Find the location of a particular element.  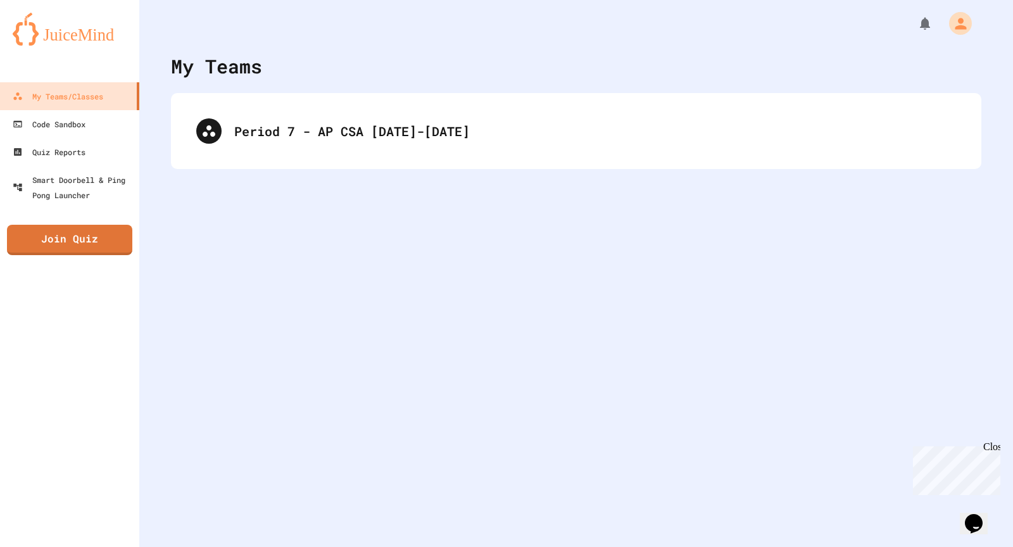

img: logo-orange.svg is located at coordinates (70, 29).